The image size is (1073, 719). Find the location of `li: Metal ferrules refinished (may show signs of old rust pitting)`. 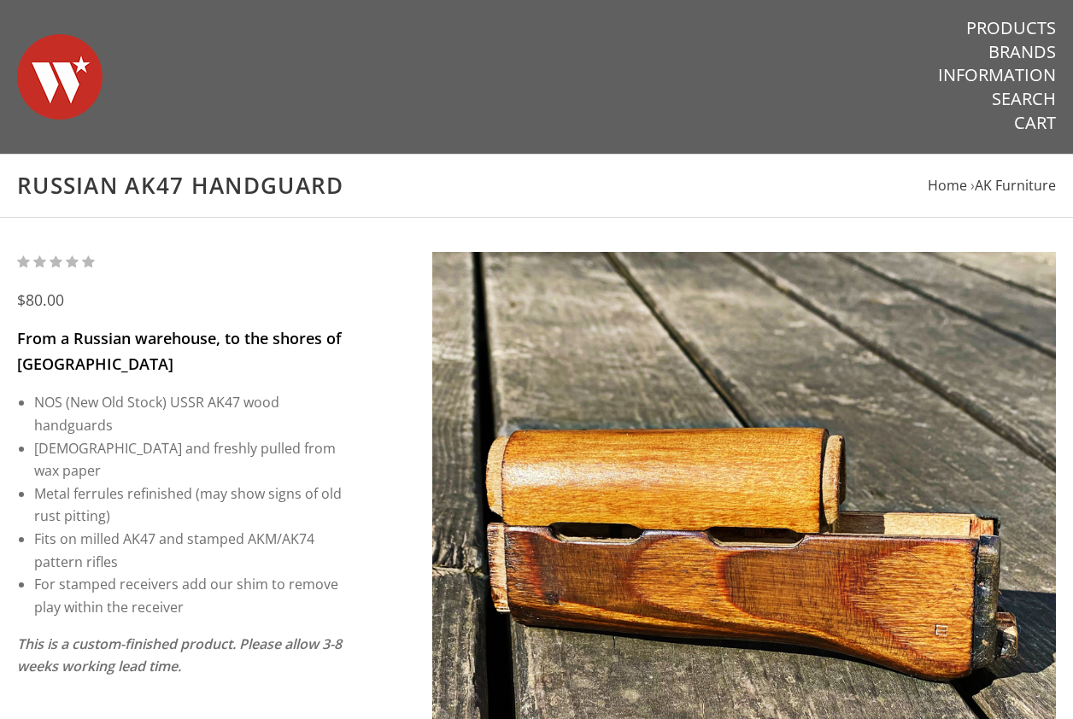

li: Metal ferrules refinished (may show signs of old rust pitting) is located at coordinates (188, 505).